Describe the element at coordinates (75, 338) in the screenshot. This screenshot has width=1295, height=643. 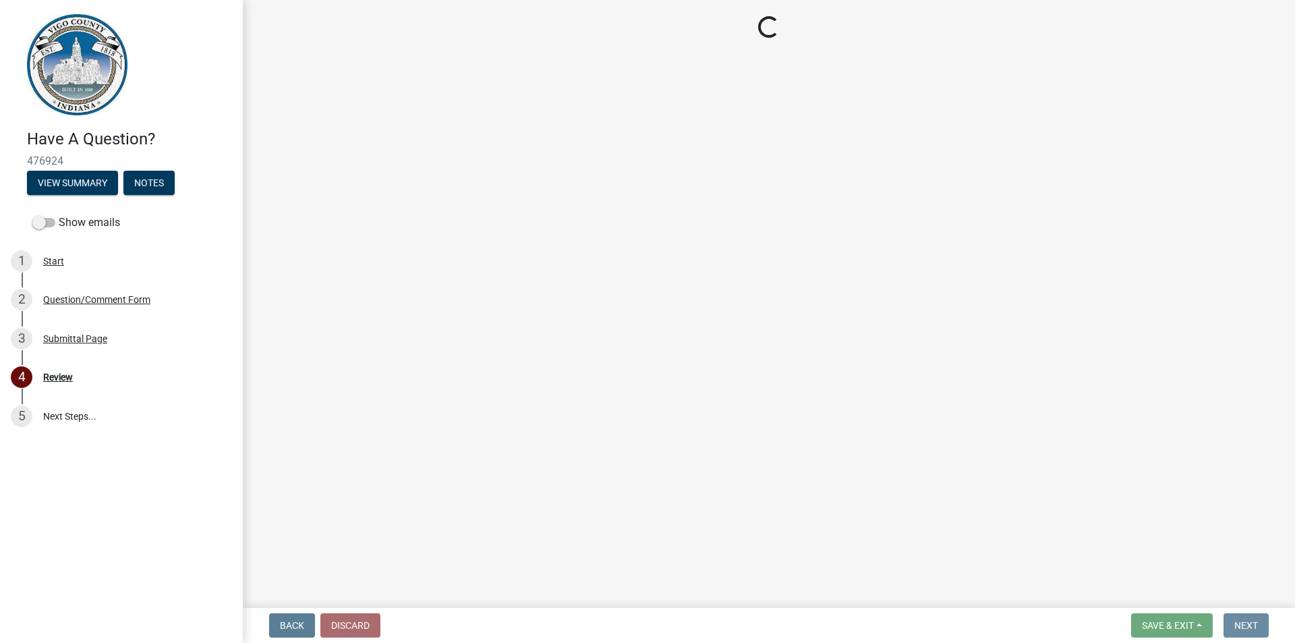
I see `div: Submittal Page` at that location.